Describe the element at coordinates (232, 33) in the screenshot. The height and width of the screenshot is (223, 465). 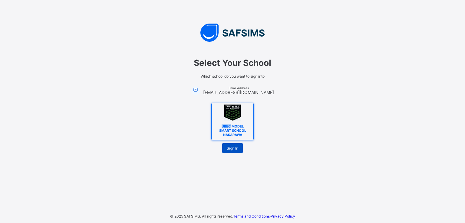
I see `img: SAFSIMS Logo` at that location.